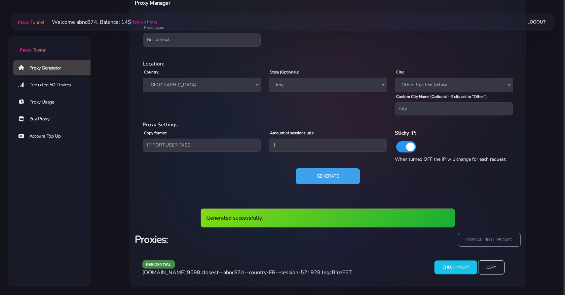 This screenshot has width=565, height=295. Describe the element at coordinates (454, 85) in the screenshot. I see `span: Other, free text below` at that location.